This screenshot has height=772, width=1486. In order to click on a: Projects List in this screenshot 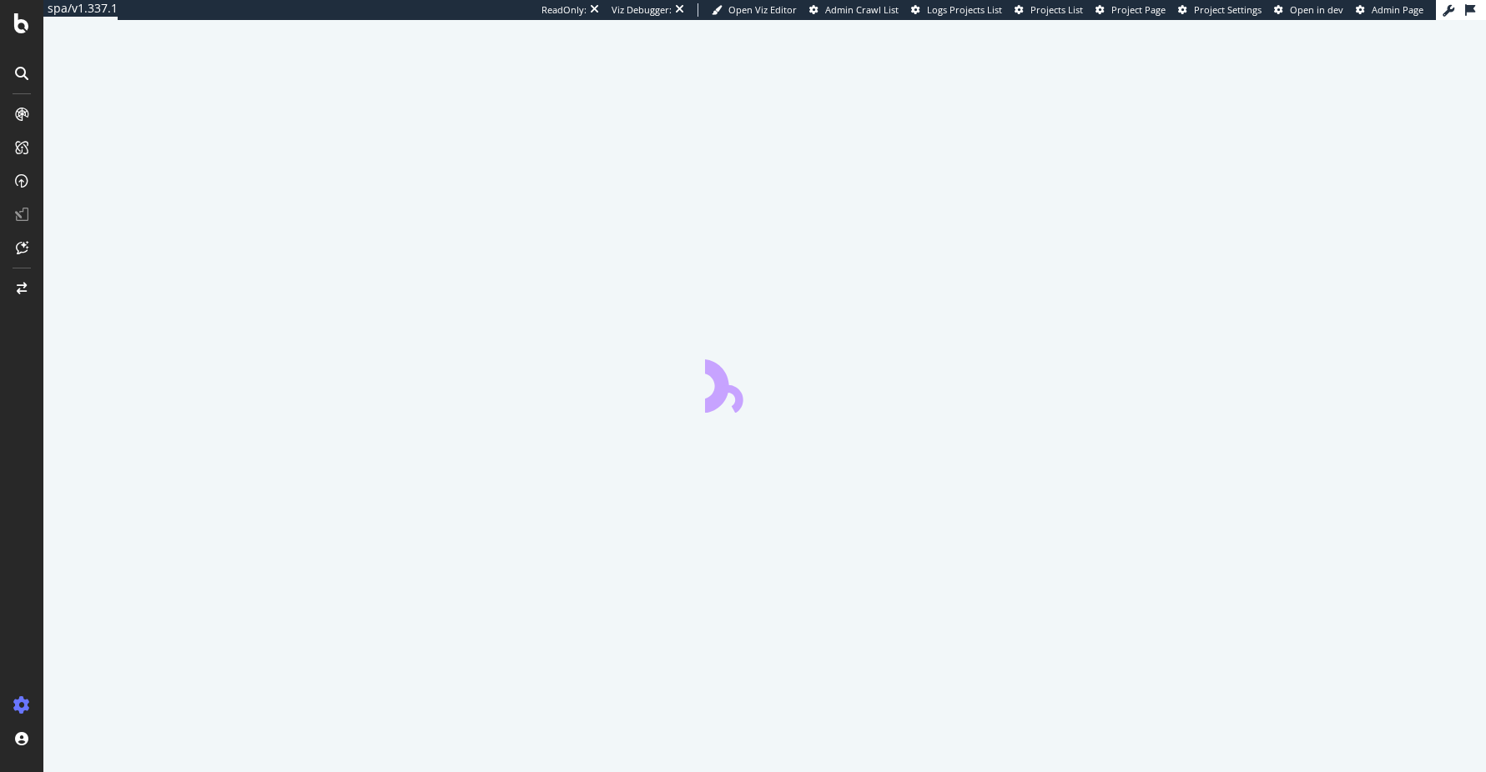, I will do `click(1048, 10)`.